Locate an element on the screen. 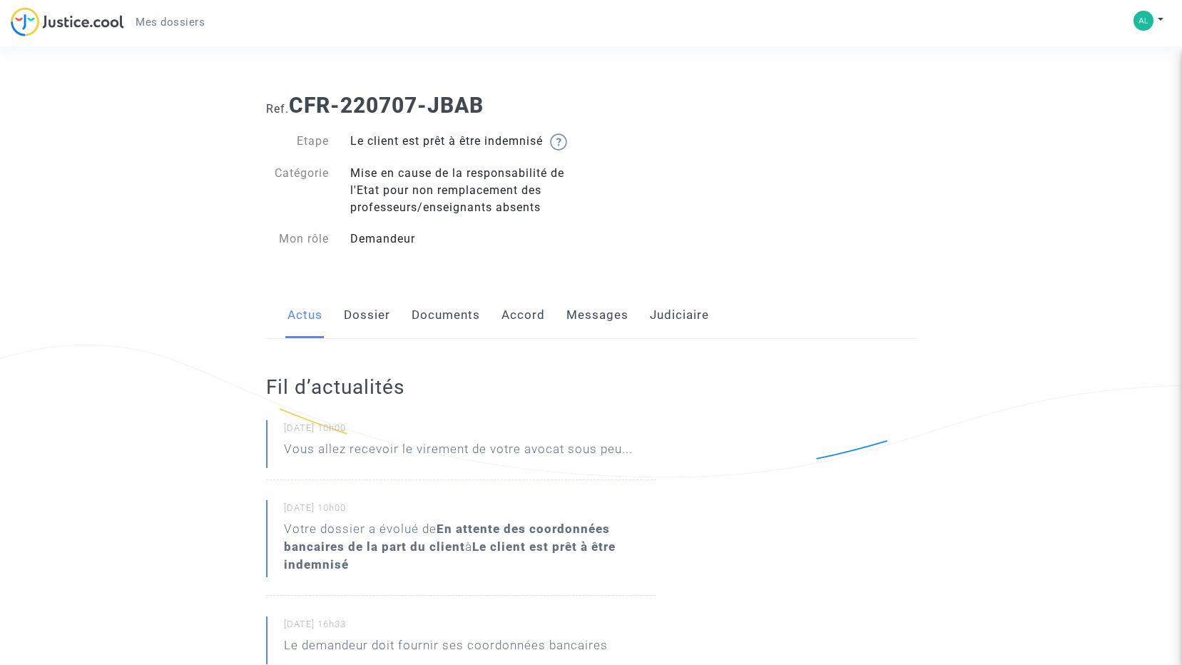 This screenshot has height=665, width=1182. img: 14d2b4bc479114d5078be461a1b42937 is located at coordinates (1144, 21).